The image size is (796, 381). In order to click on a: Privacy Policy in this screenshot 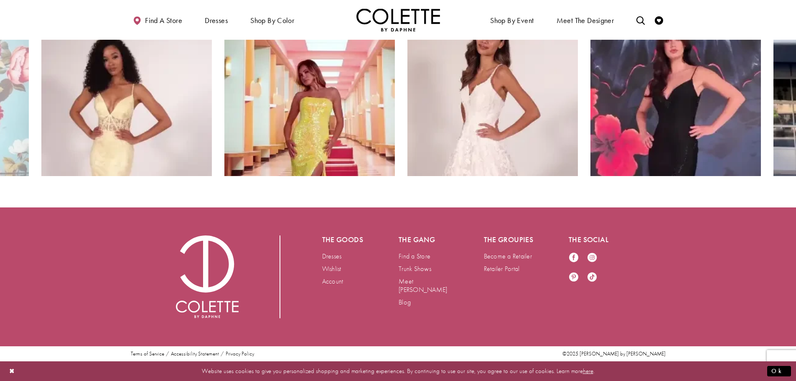, I will do `click(240, 354)`.